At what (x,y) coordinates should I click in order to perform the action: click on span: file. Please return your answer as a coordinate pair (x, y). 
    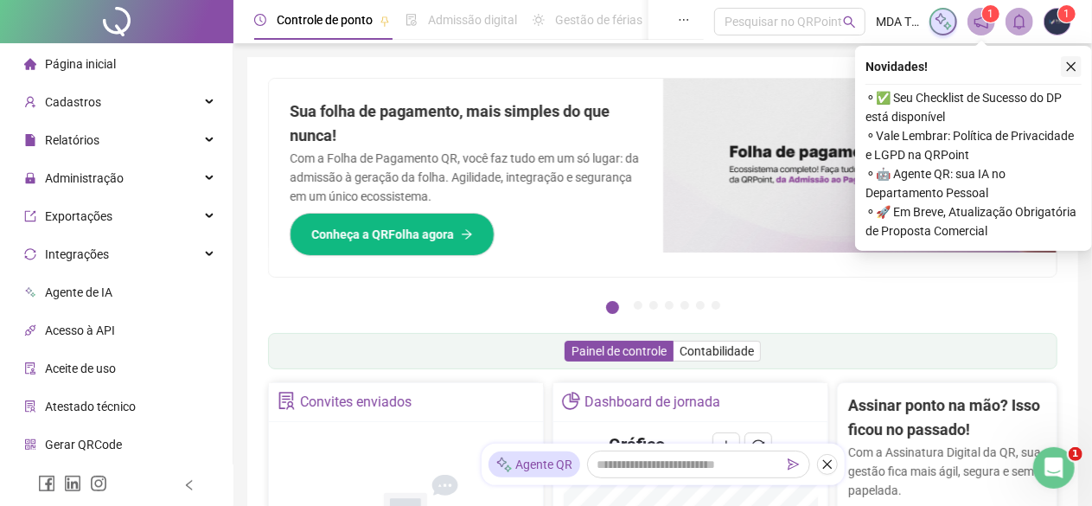
    Looking at the image, I should click on (30, 140).